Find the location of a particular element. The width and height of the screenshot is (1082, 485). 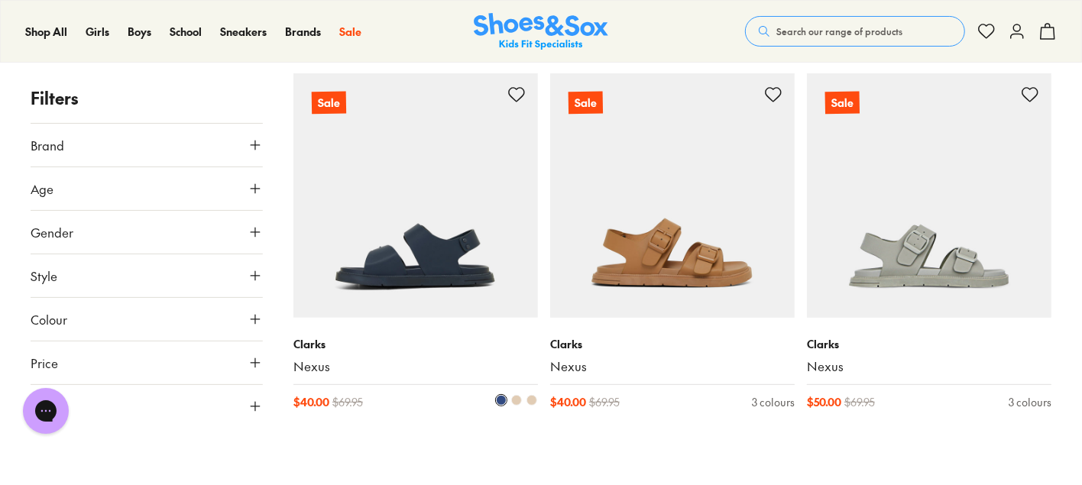

button: Open gorgias live chat is located at coordinates (31, 28).